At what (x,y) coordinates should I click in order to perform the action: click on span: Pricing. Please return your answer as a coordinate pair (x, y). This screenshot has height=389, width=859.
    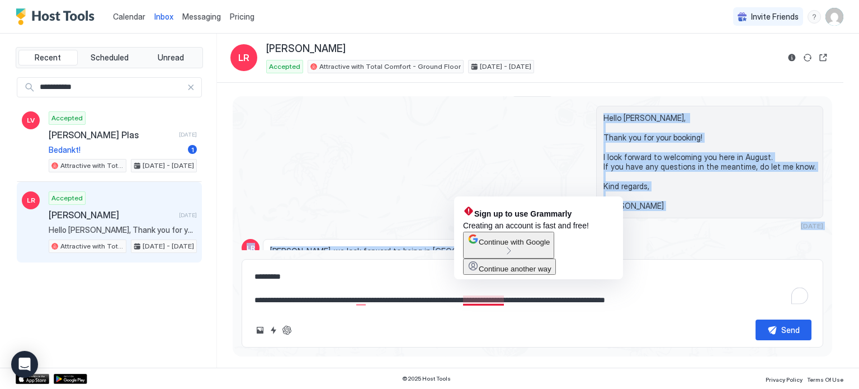
    Looking at the image, I should click on (242, 17).